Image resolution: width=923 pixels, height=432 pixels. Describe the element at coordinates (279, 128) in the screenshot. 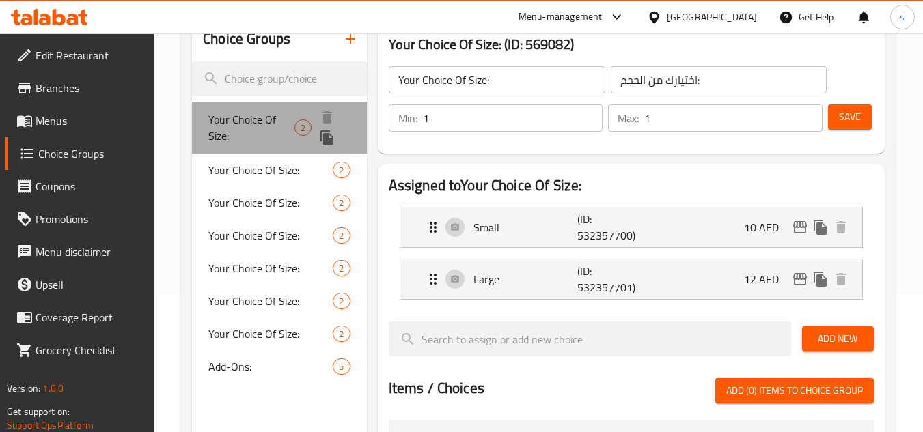

I see `div: Your Choice Of Size:2deleteduplicate` at that location.